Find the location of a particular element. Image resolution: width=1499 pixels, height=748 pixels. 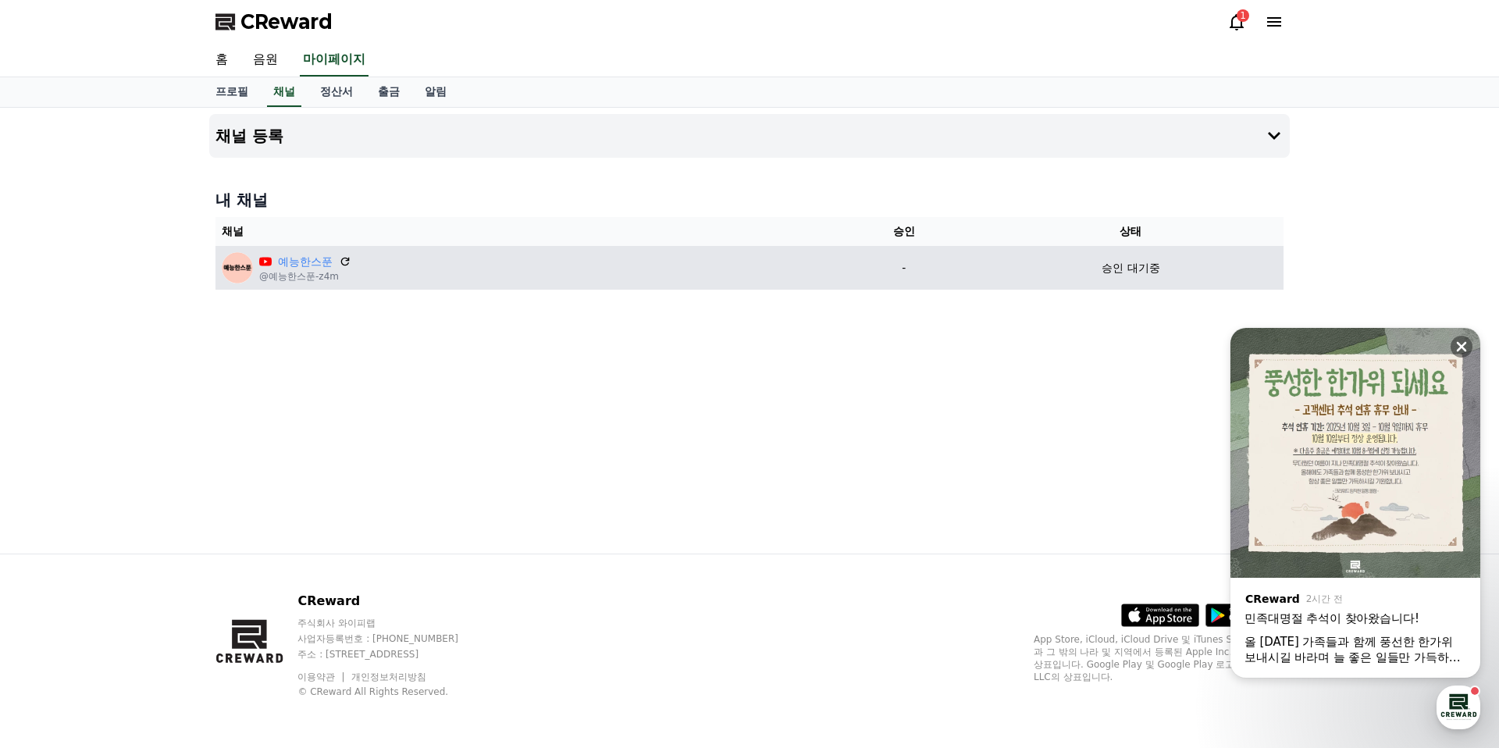

p: @예능한스푼-z4m is located at coordinates (305, 276).